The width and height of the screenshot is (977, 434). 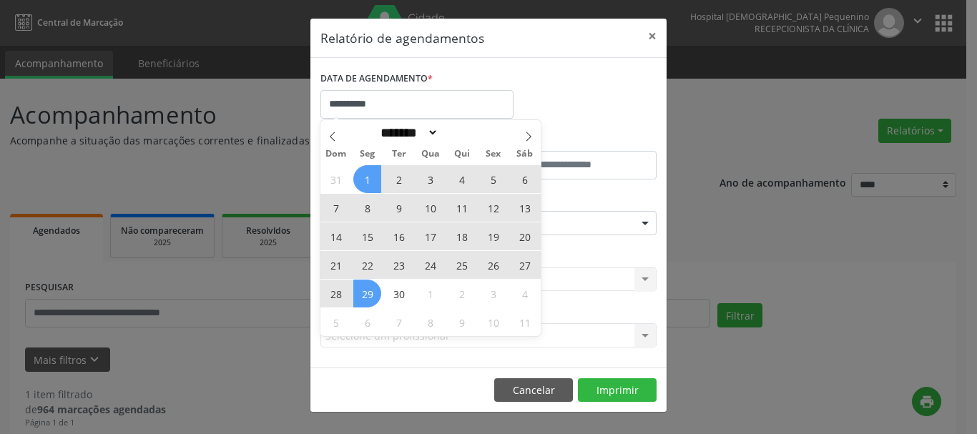 What do you see at coordinates (336, 207) in the screenshot?
I see `span: Setembro 7, 2025` at bounding box center [336, 207].